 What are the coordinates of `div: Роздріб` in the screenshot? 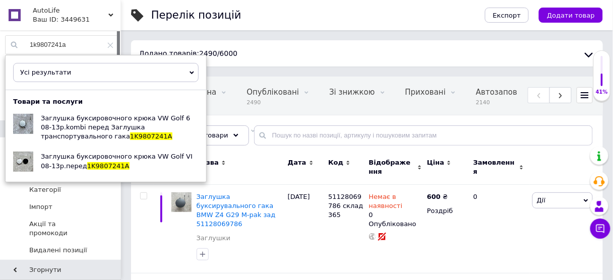 It's located at (446, 211).